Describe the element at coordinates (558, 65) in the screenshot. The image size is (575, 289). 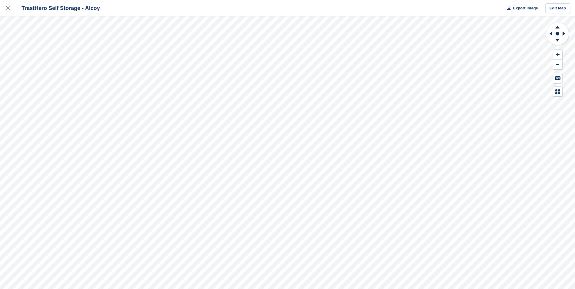
I see `button: Zoom Out` at that location.